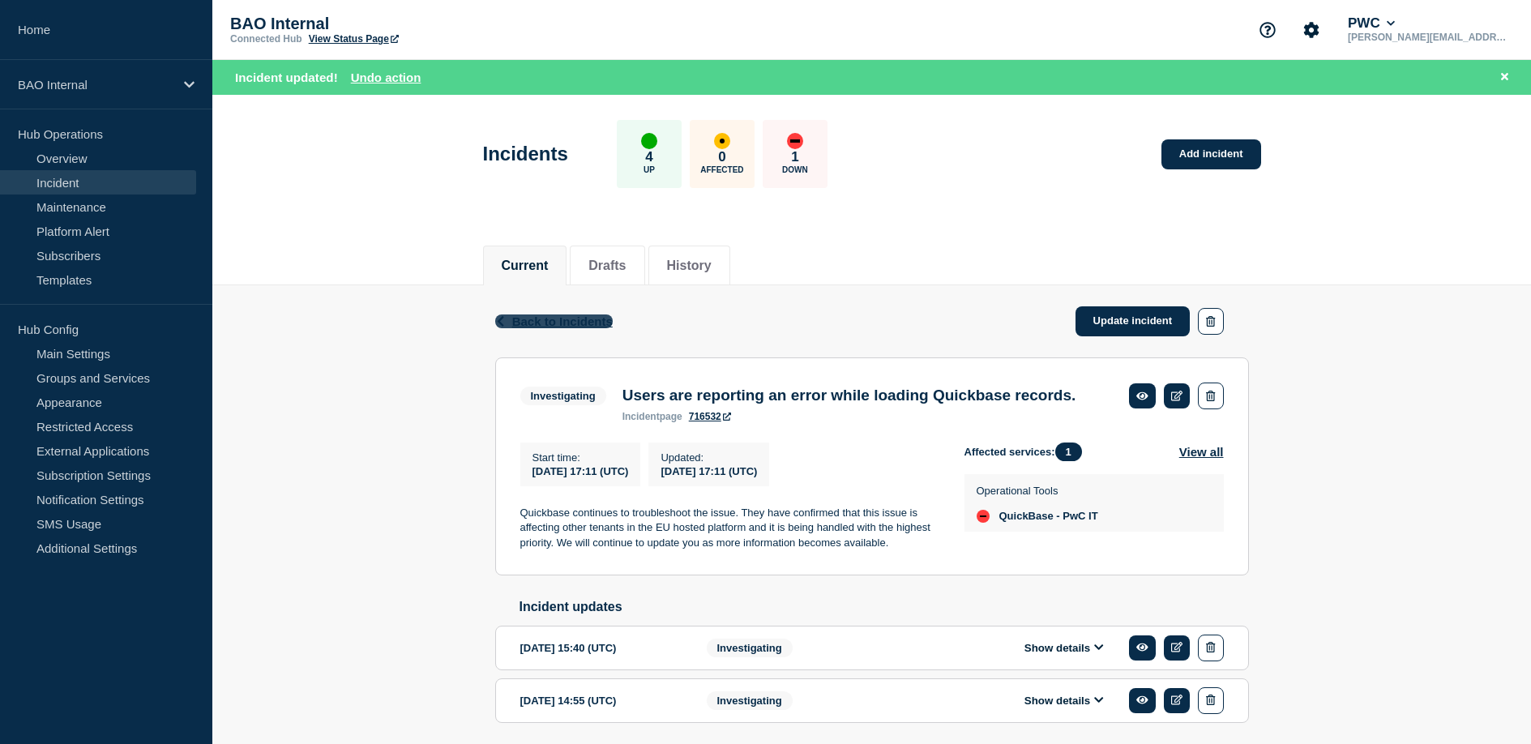 This screenshot has height=744, width=1531. What do you see at coordinates (689, 266) in the screenshot?
I see `button: History` at bounding box center [689, 266].